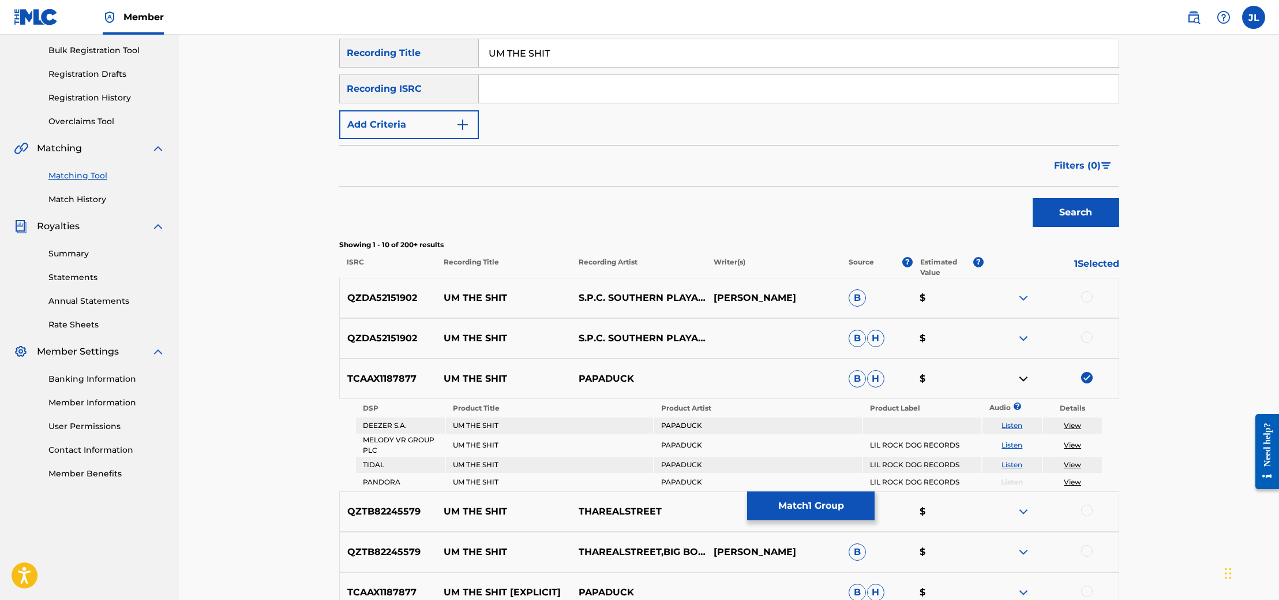  I want to click on img: help, so click(1224, 17).